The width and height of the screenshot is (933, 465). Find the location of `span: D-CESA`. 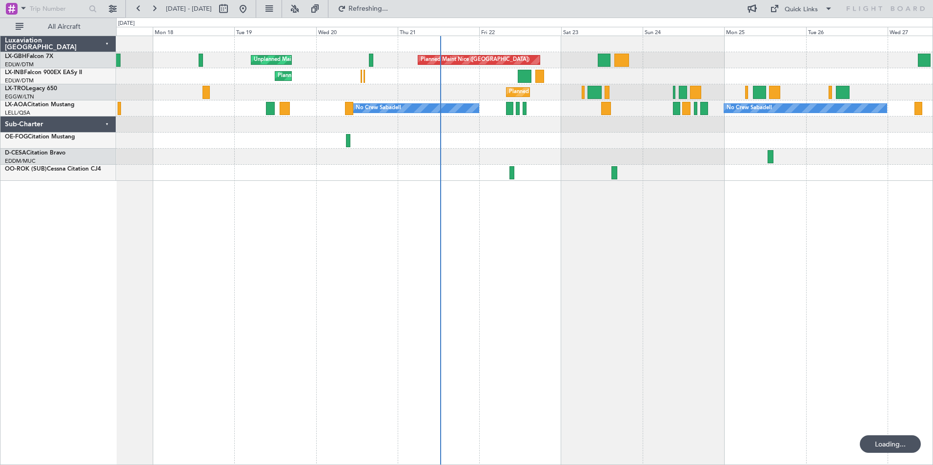

span: D-CESA is located at coordinates (16, 153).